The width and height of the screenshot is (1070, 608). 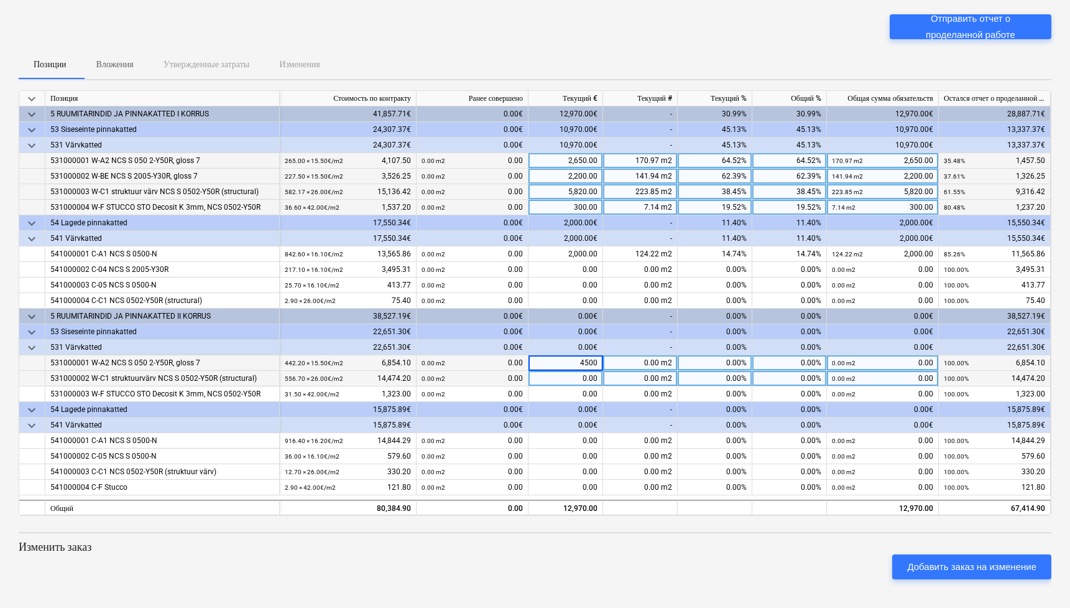 I want to click on small: 2.90 × 26.00€ / m2, so click(x=310, y=300).